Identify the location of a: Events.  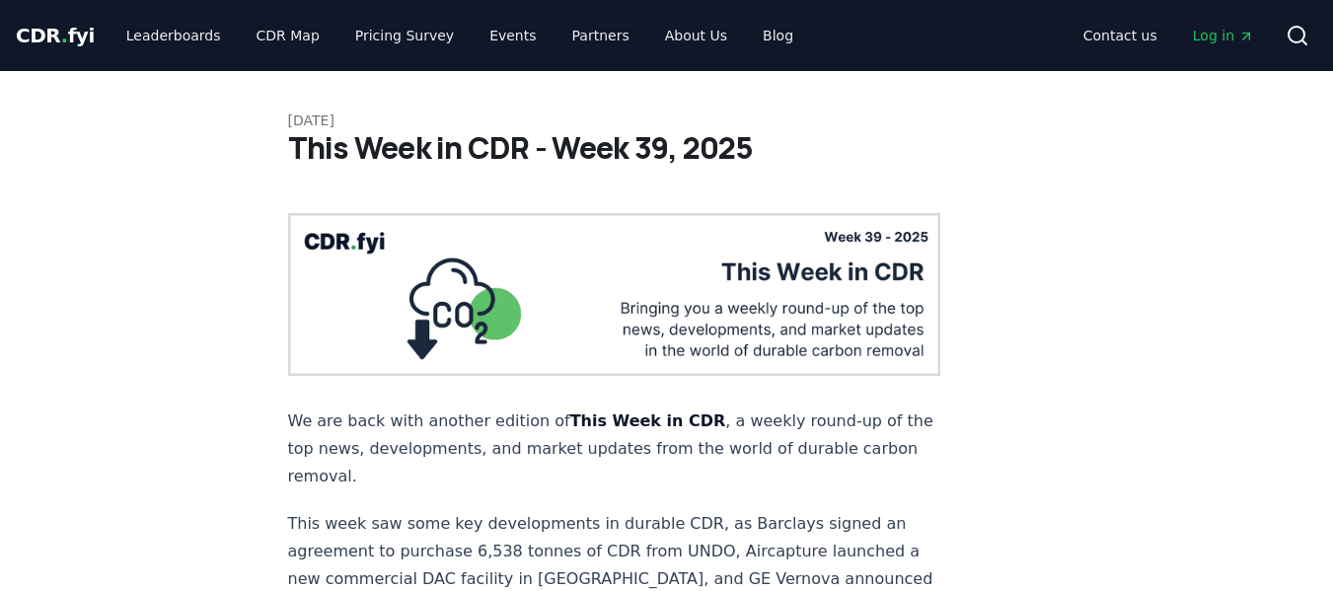
(512, 36).